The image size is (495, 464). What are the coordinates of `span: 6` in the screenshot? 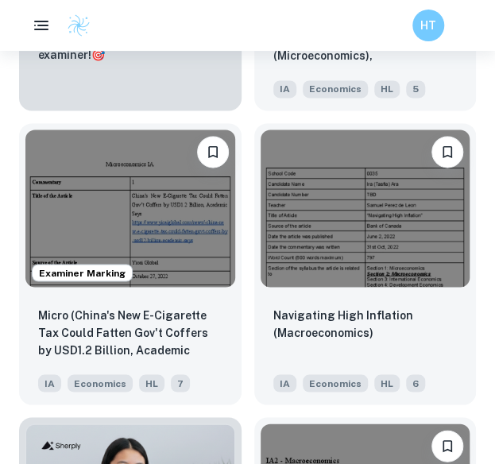 It's located at (415, 383).